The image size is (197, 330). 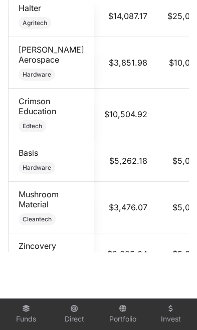 What do you see at coordinates (126, 63) in the screenshot?
I see `td: $3,851.98` at bounding box center [126, 63].